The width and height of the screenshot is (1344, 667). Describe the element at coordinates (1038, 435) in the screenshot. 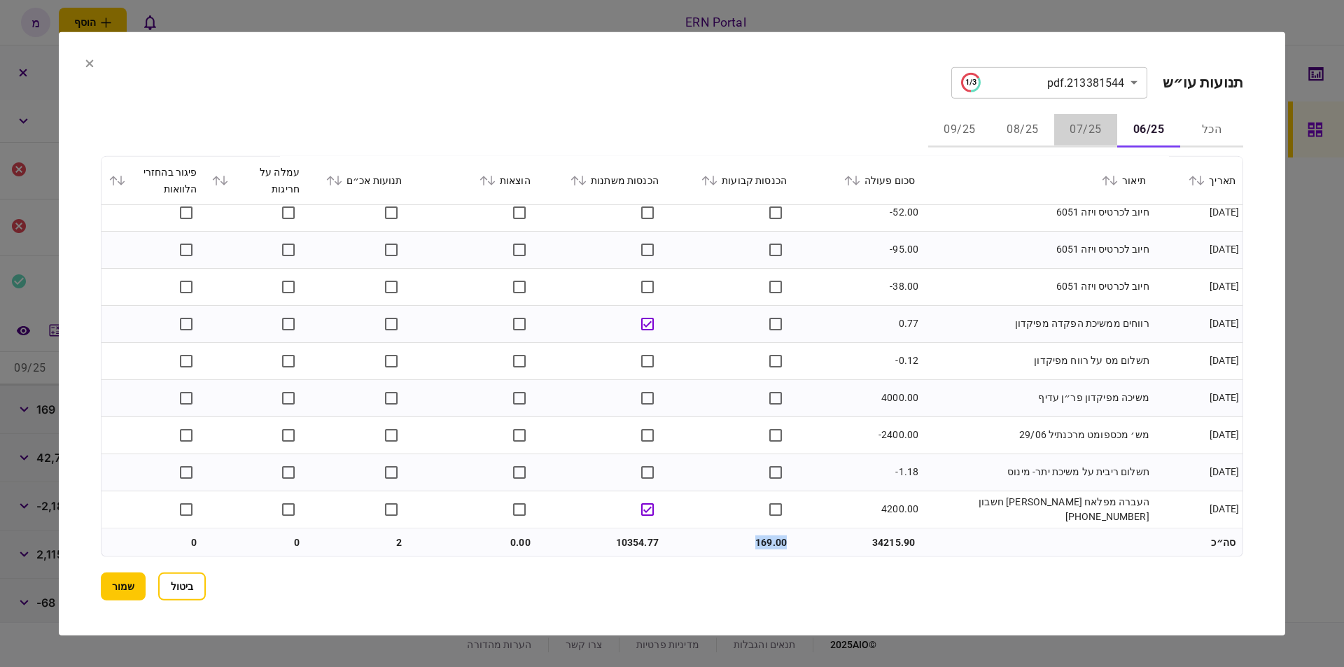

I see `td: מש׳ מכספומט מרכנתיל 29/06` at that location.